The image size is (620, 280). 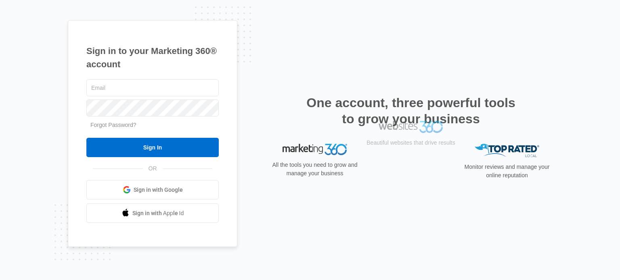 I want to click on img: Top Rated Local, so click(x=507, y=150).